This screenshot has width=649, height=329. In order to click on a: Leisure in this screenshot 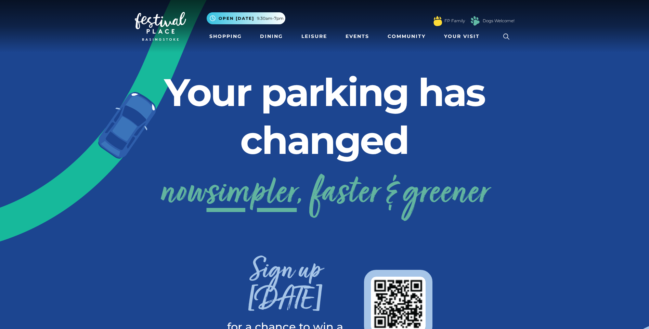, I will do `click(314, 36)`.